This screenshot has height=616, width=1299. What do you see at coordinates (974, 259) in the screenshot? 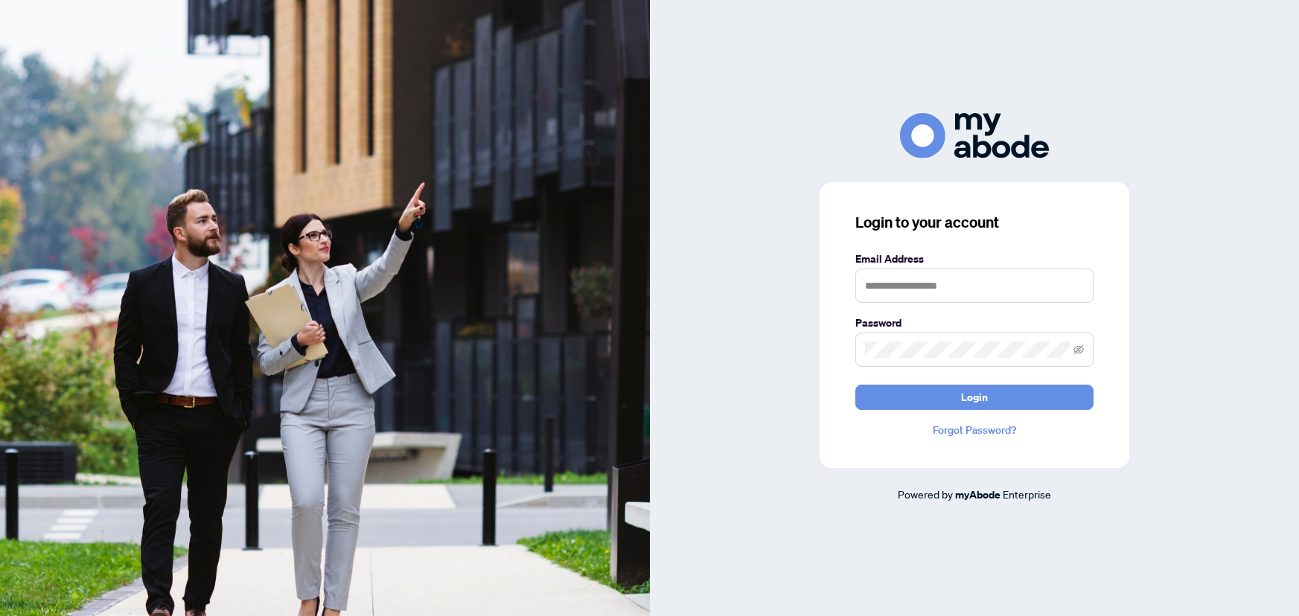
I see `label: Email Address` at bounding box center [974, 259].